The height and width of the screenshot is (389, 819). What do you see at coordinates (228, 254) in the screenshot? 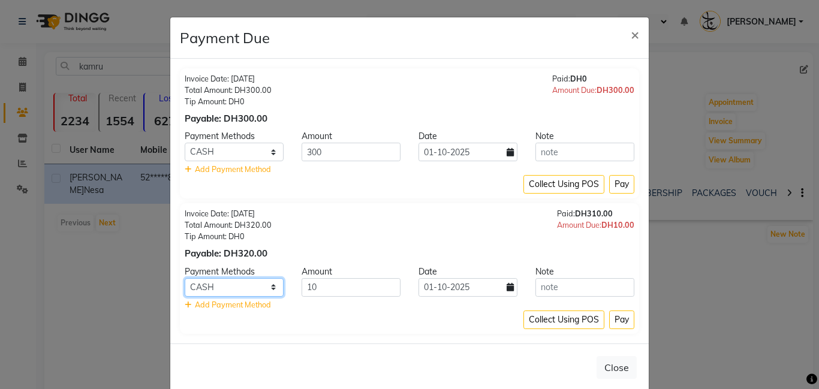
I see `div: Payable: DH320.00` at bounding box center [228, 254].